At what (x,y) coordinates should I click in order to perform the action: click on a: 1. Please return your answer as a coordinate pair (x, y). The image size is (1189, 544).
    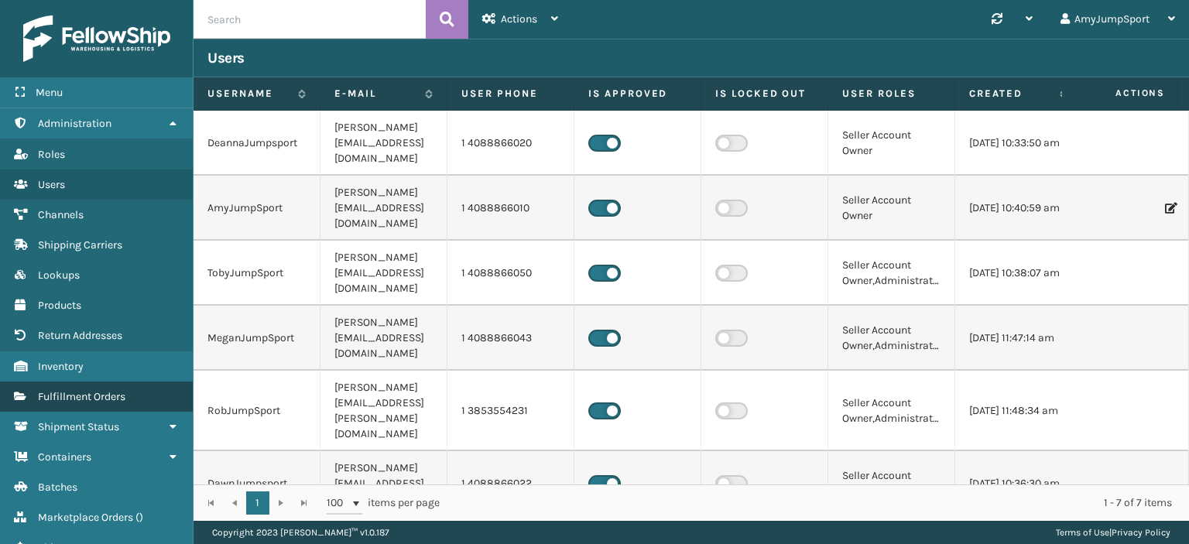
    Looking at the image, I should click on (258, 503).